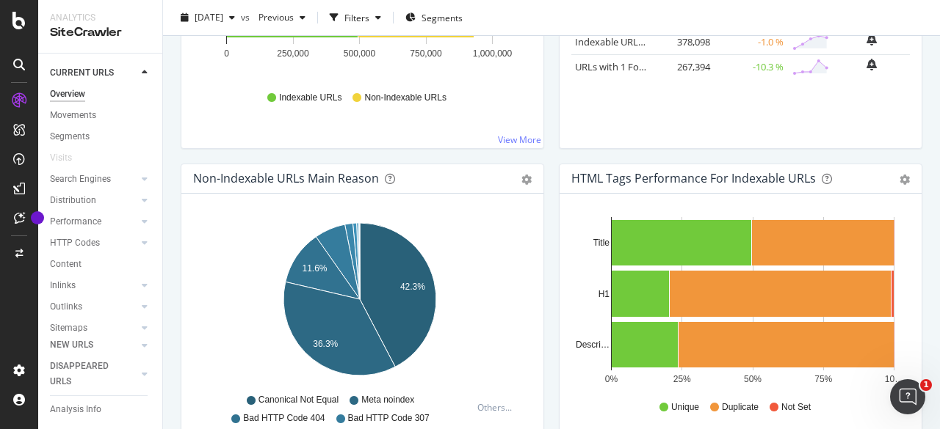 The height and width of the screenshot is (429, 940). I want to click on a: NEW URLS, so click(93, 345).